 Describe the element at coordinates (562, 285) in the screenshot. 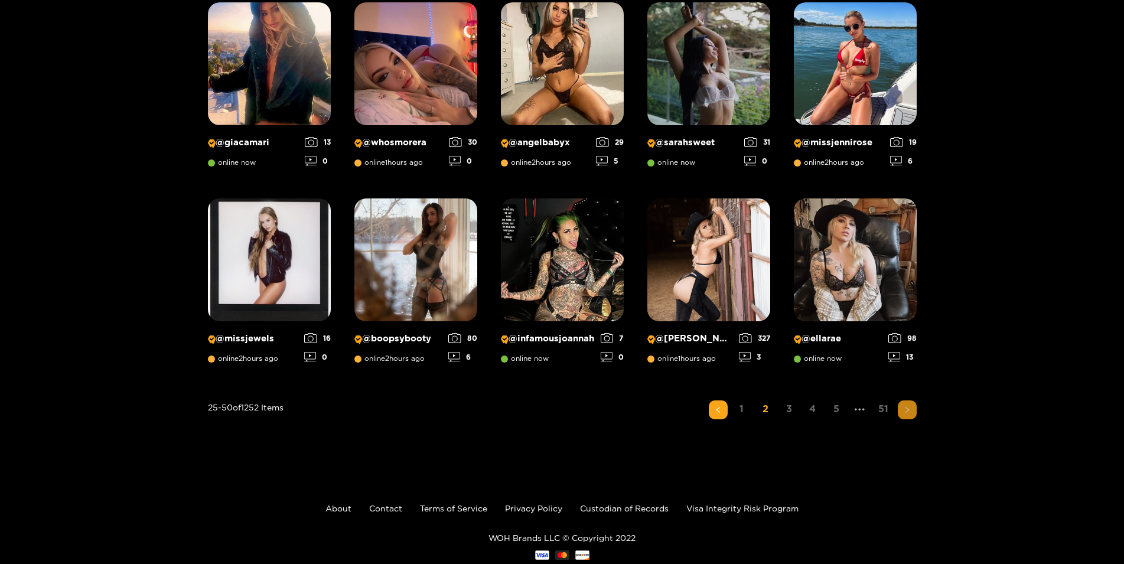

I see `a: Creator Profile Image: infamousjoannah@infamousjoannahonline now70` at that location.